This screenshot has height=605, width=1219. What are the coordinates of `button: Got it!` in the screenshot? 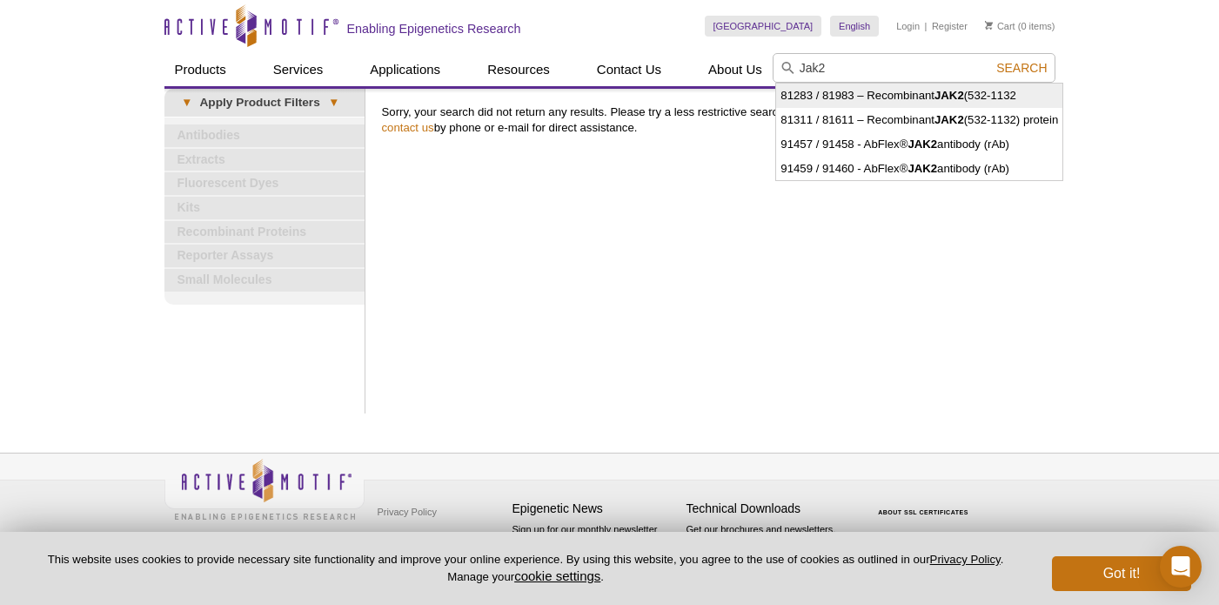 It's located at (1121, 573).